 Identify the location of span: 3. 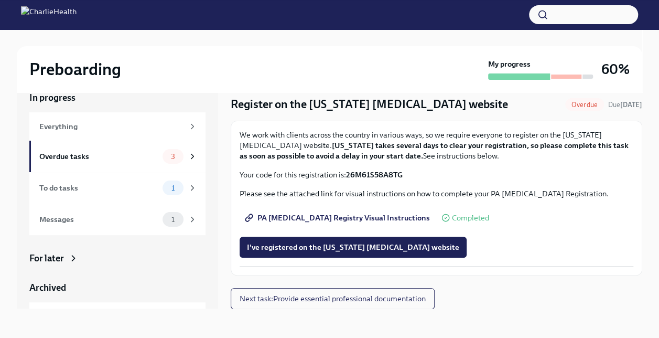
(173, 156).